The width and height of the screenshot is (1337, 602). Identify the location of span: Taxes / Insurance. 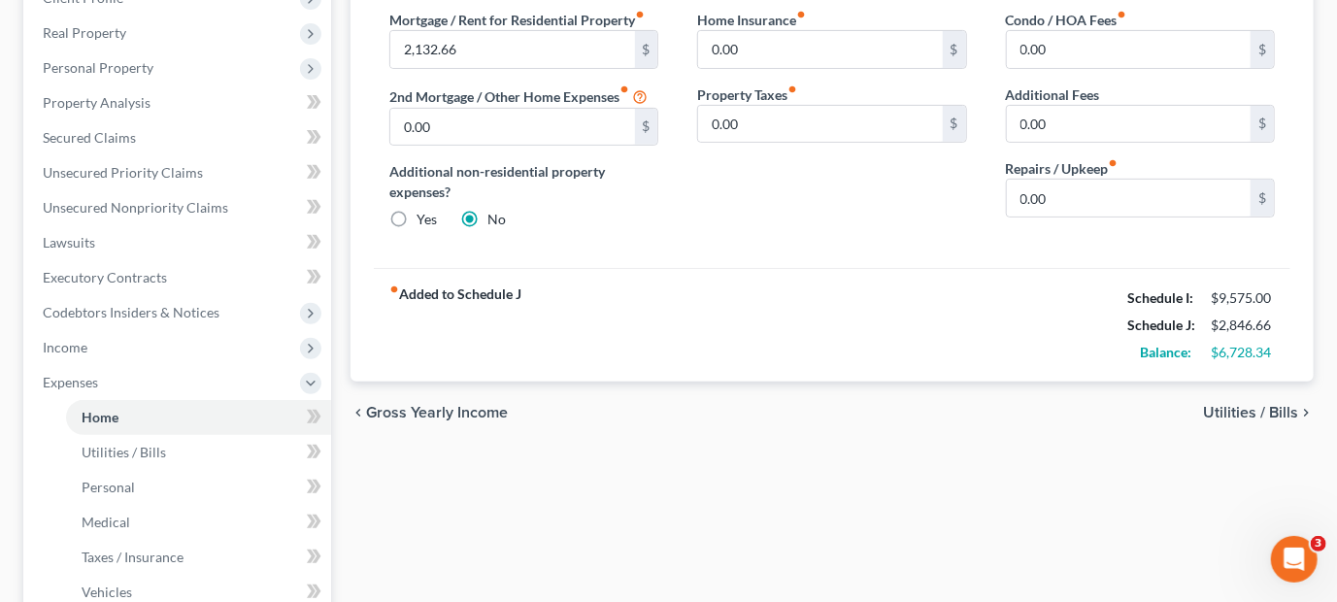
(132, 556).